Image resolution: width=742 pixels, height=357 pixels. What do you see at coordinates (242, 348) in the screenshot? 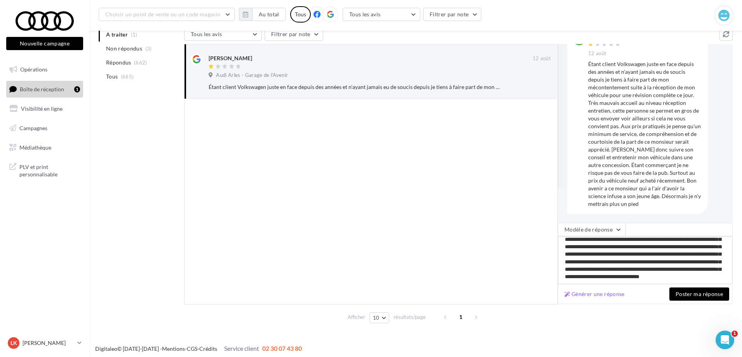
I see `span: Service client` at bounding box center [242, 348].